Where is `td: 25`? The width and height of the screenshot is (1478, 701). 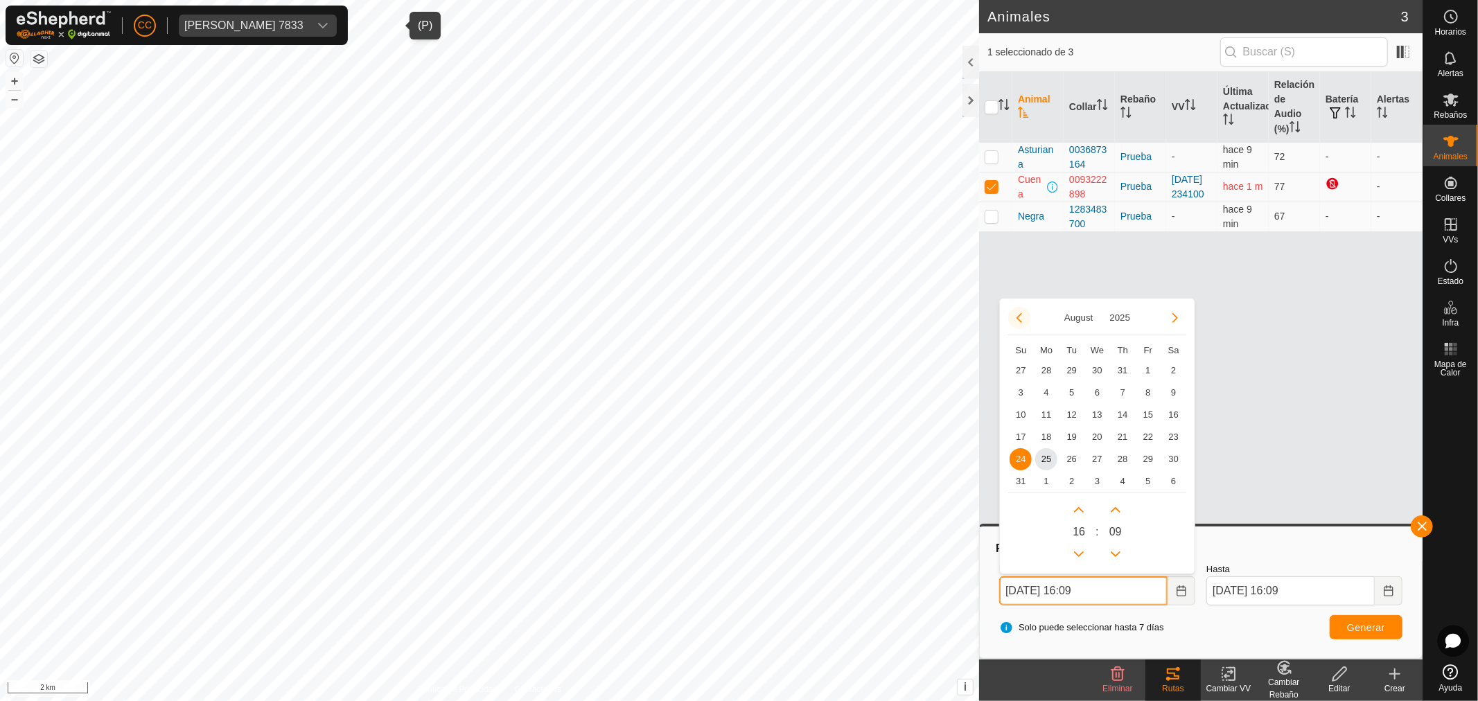
td: 25 is located at coordinates (1047, 460).